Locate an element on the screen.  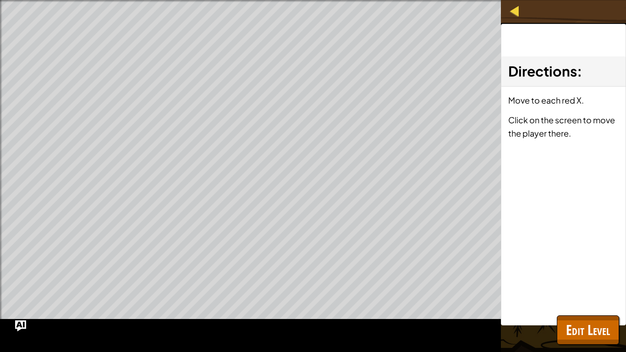
button: Edit Level is located at coordinates (588, 330).